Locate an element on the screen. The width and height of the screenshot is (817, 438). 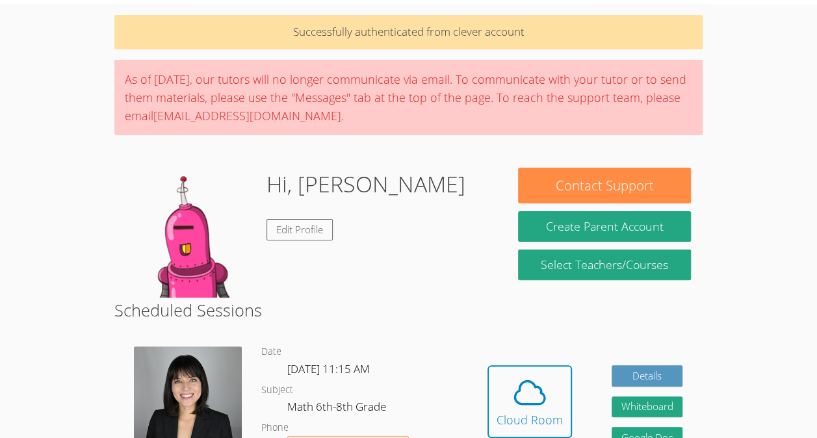
a: Select Teachers/Courses is located at coordinates (604, 264).